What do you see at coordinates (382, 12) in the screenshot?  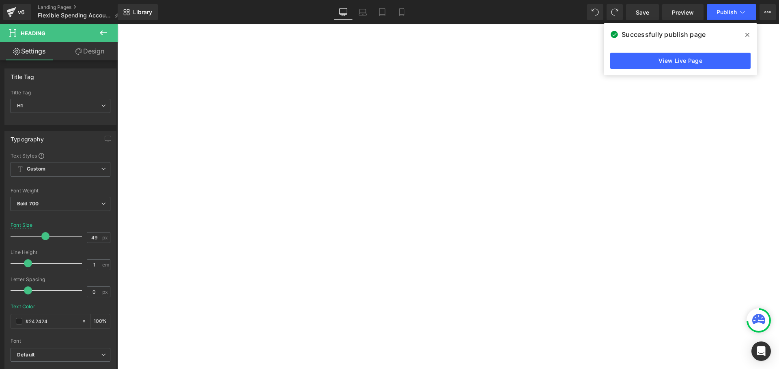 I see `a: Tablet` at bounding box center [382, 12].